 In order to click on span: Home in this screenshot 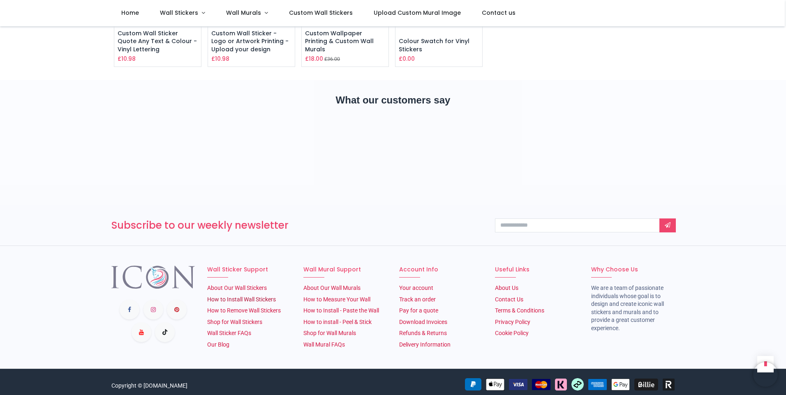, I will do `click(130, 13)`.